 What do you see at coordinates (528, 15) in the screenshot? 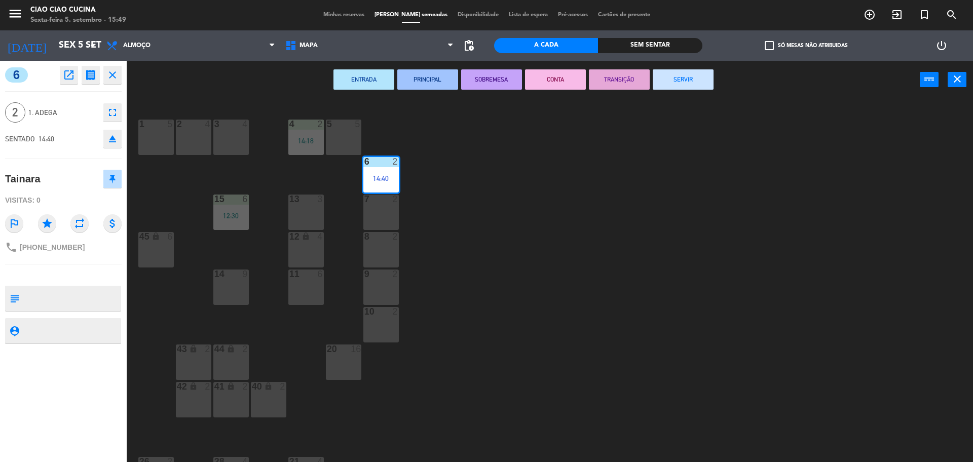
I see `span: Lista de espera` at bounding box center [528, 15].